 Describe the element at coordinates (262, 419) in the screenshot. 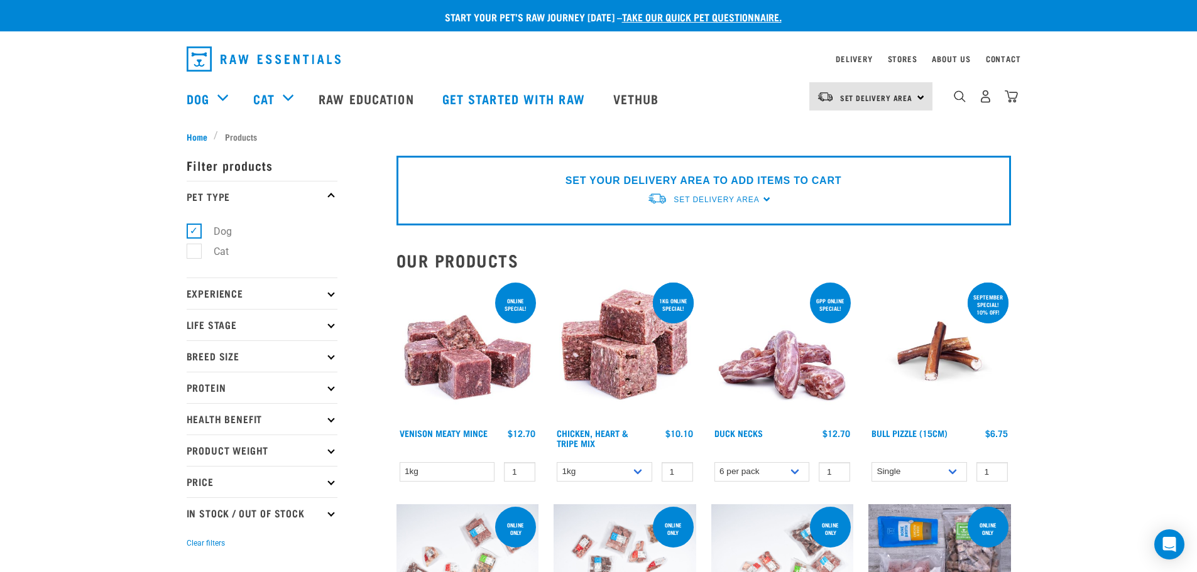

I see `p: Health Benefit` at that location.